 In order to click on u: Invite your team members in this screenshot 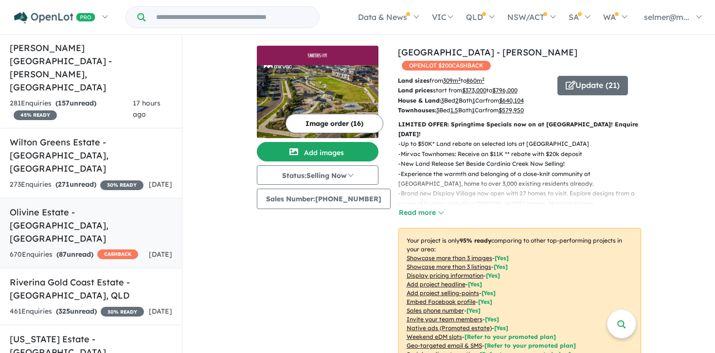, I will do `click(444, 319)`.